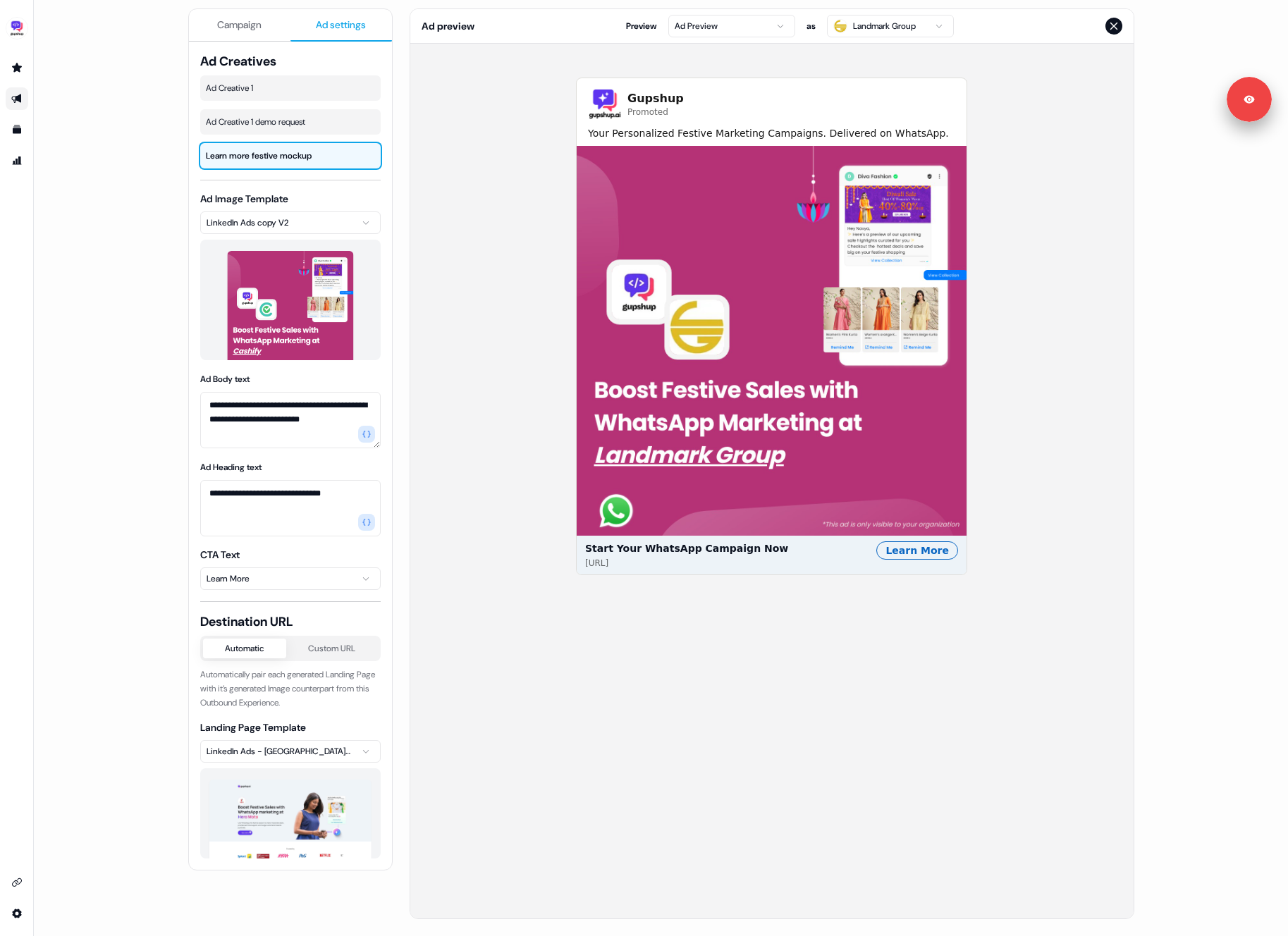  What do you see at coordinates (290, 122) in the screenshot?
I see `span: Ad Creative 1 demo request` at bounding box center [290, 122].